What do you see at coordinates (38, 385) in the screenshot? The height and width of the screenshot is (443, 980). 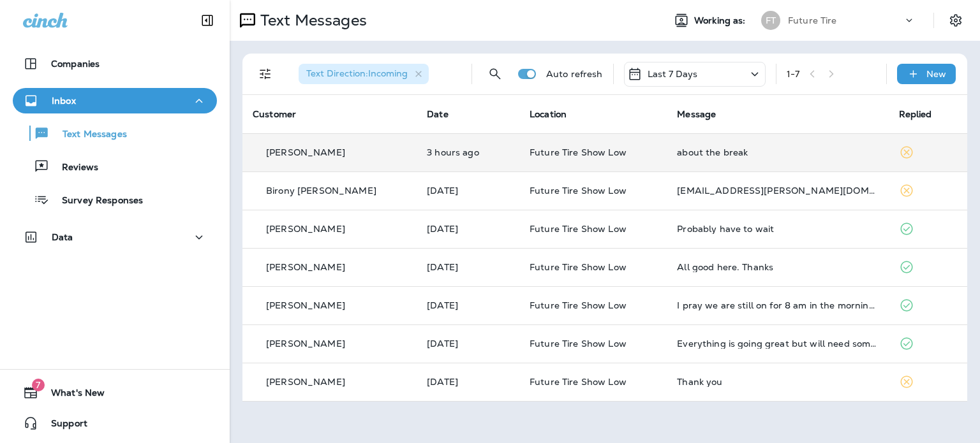 I see `span: 7` at bounding box center [38, 385].